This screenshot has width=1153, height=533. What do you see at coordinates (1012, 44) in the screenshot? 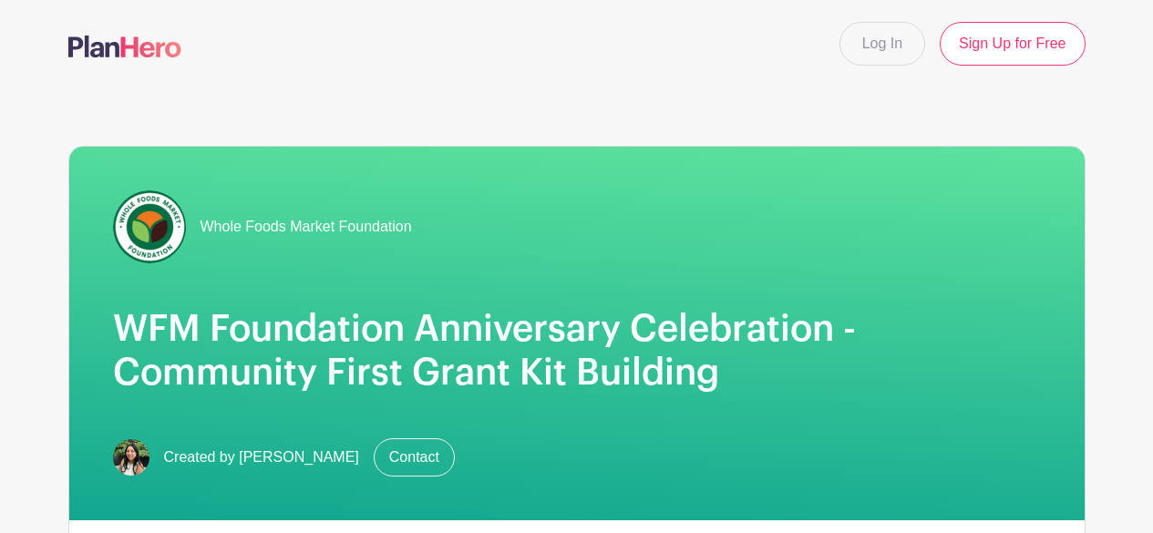
I see `a: Sign Up for Free` at bounding box center [1012, 44].